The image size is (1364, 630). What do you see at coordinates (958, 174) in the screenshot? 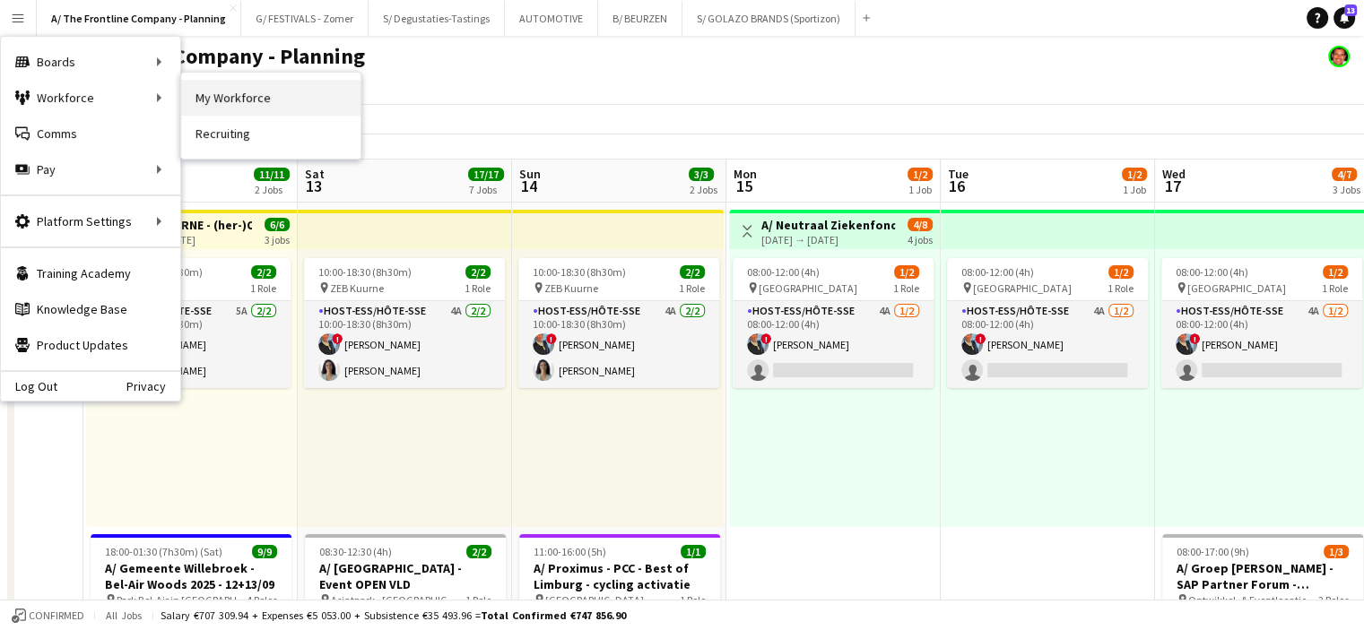
I see `span: Tue` at bounding box center [958, 174].